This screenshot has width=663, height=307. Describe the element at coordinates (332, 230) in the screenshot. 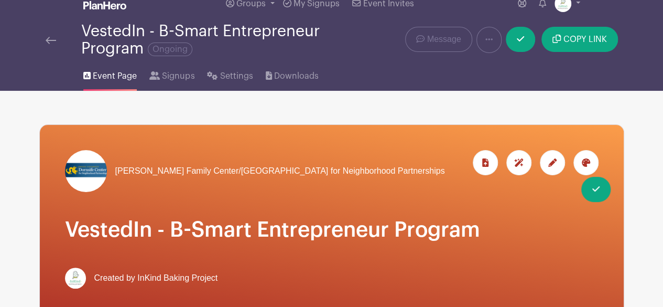

I see `h1: VestedIn - B-Smart Entrepreneur Program` at that location.